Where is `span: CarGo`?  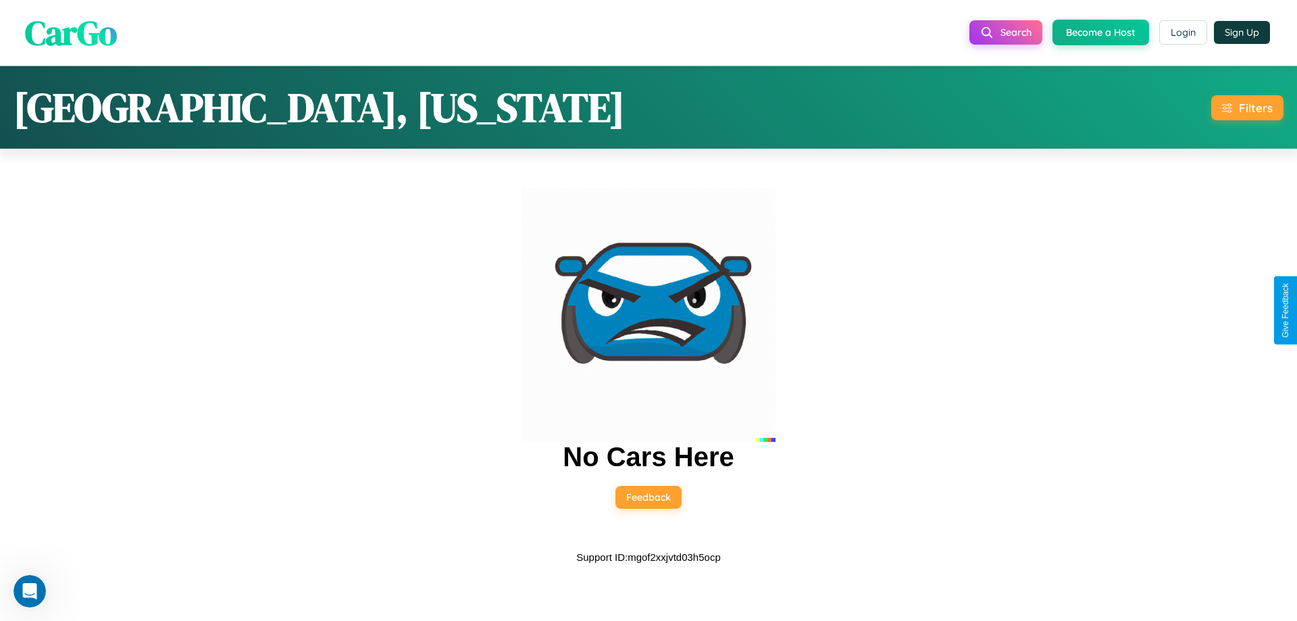
span: CarGo is located at coordinates (71, 32).